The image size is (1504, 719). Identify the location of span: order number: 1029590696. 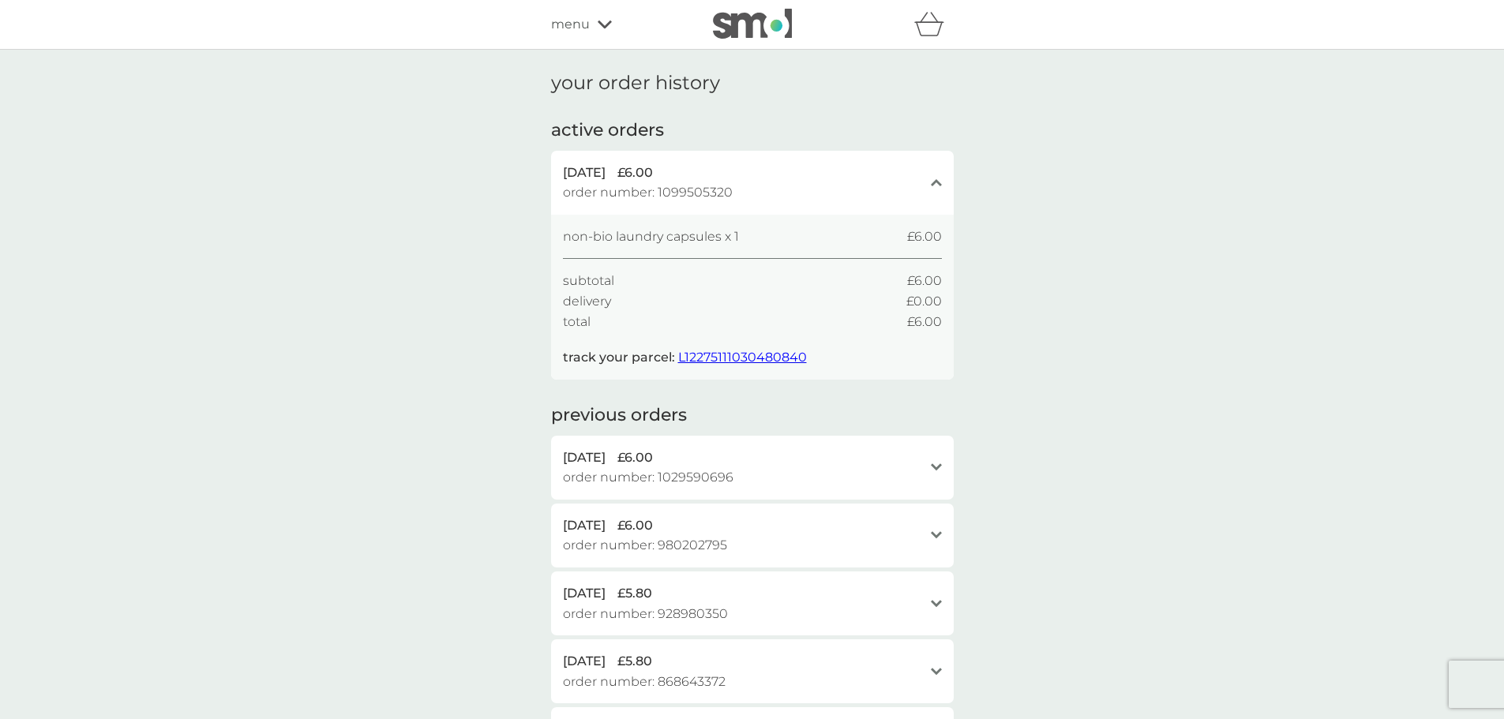
(648, 478).